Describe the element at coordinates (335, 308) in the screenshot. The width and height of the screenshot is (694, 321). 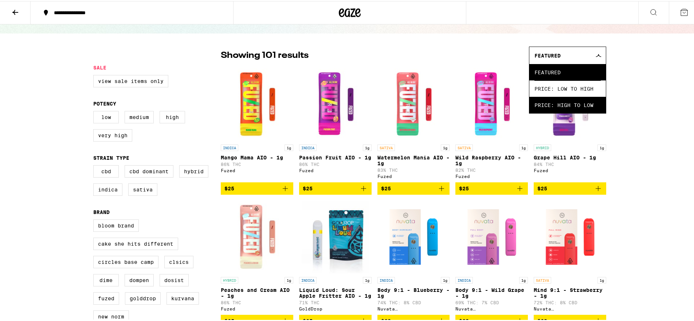
I see `div: GoldDrop` at that location.